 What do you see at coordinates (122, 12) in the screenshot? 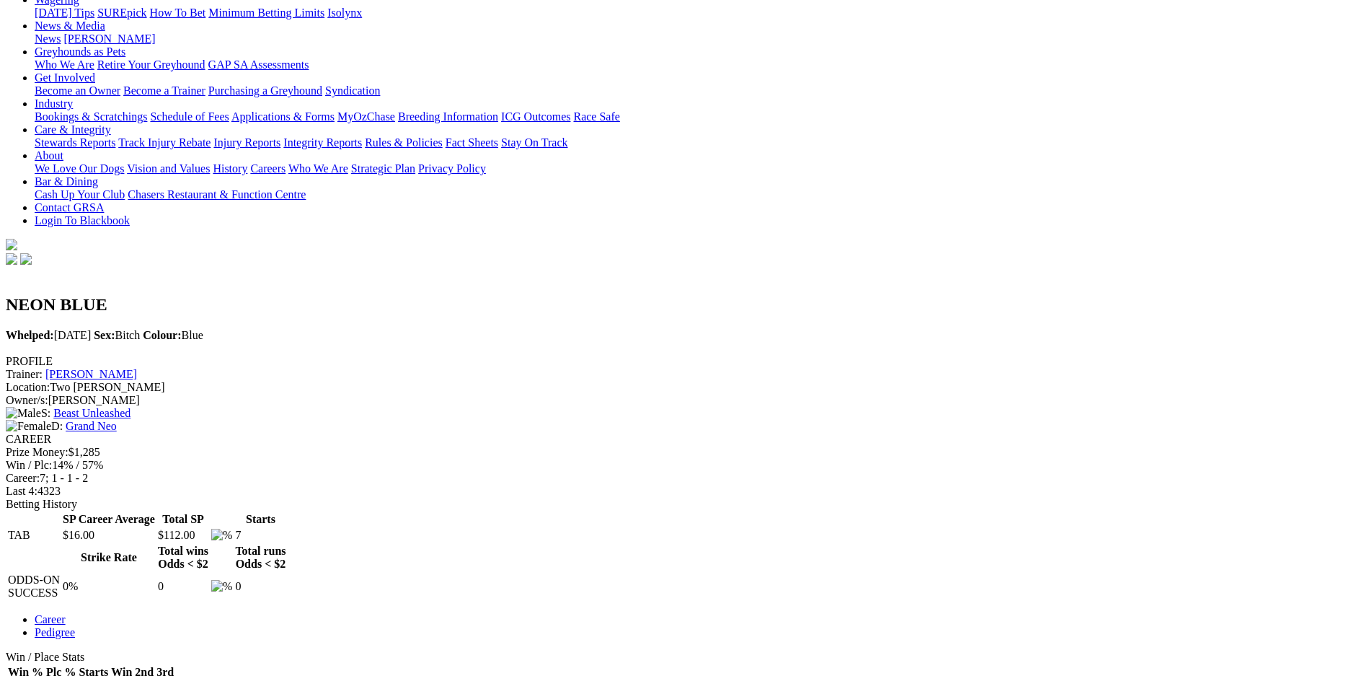
I see `a: SUREpick` at bounding box center [122, 12].